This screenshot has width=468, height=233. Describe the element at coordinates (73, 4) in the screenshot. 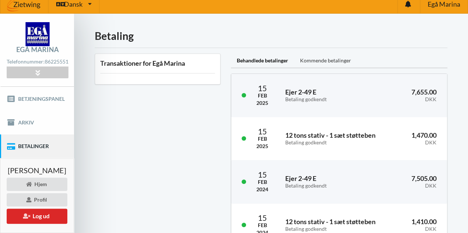

I see `span: Dansk` at that location.